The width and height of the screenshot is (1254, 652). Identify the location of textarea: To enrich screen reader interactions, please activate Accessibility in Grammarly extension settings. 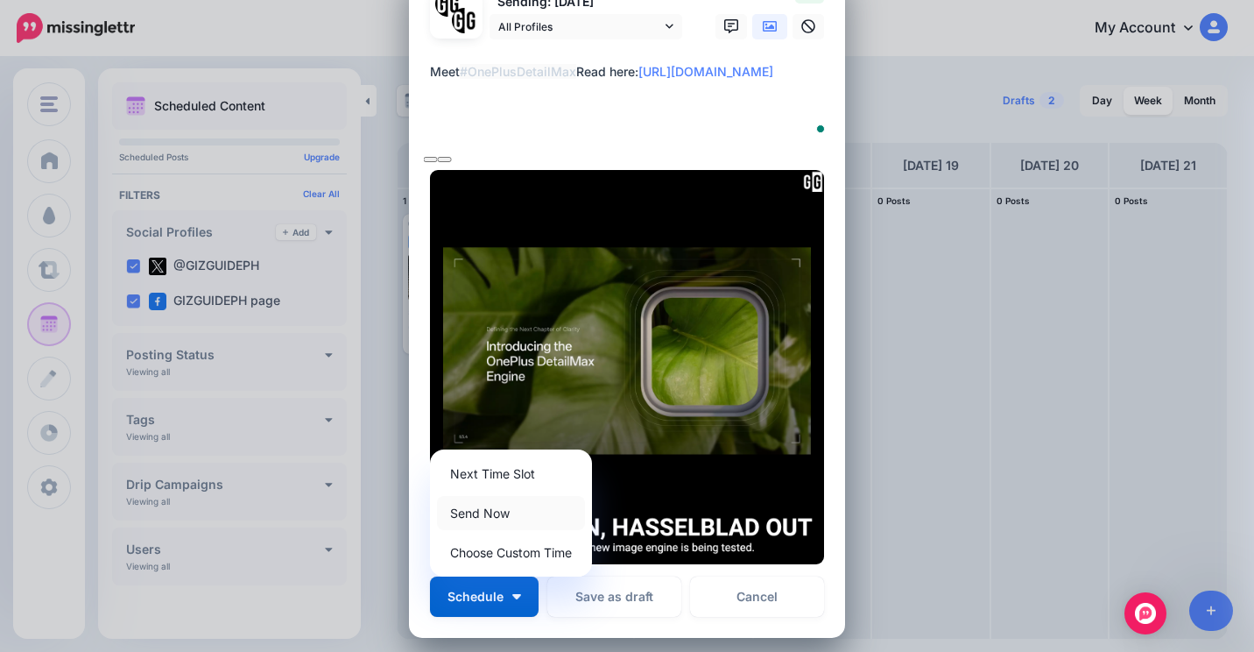
(632, 103).